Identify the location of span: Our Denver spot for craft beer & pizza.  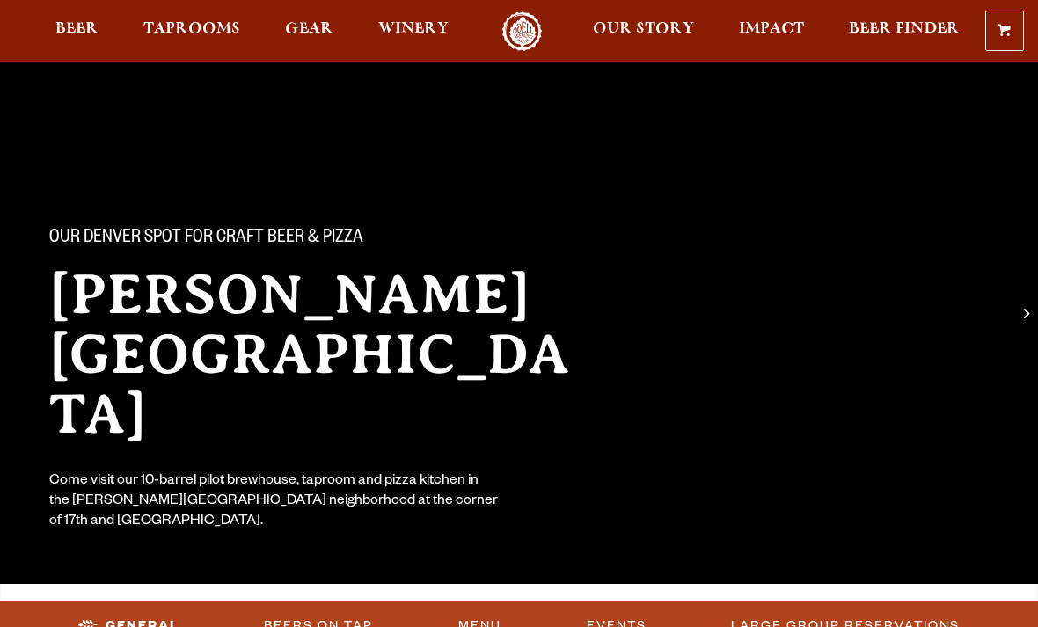
(206, 239).